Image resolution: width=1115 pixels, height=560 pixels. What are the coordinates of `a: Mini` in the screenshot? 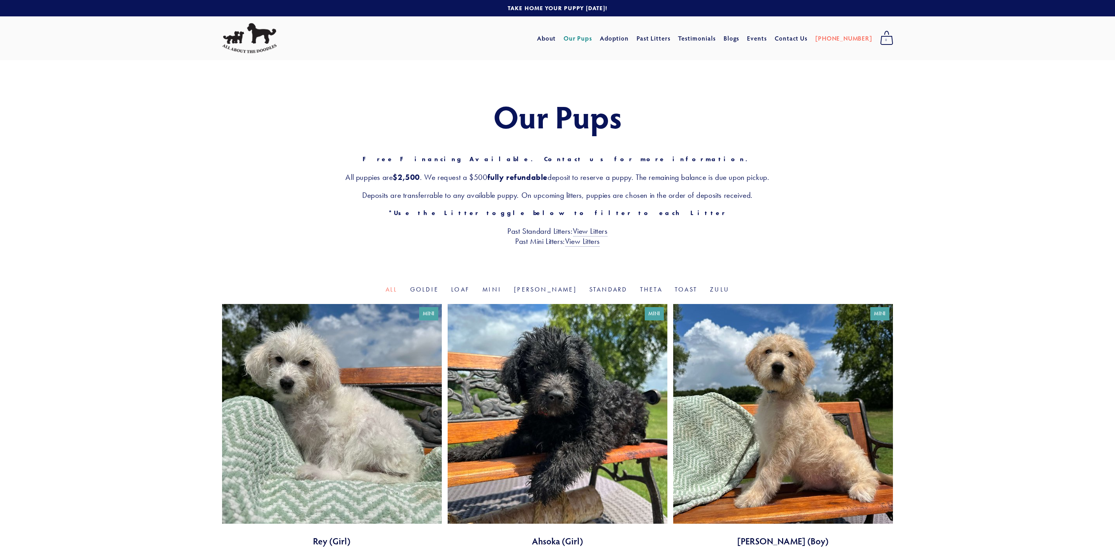 It's located at (492, 289).